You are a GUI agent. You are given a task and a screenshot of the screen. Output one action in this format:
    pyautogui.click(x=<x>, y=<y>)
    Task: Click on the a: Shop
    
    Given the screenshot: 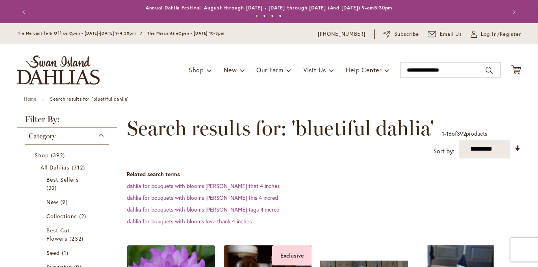 What is the action you would take?
    pyautogui.click(x=68, y=155)
    